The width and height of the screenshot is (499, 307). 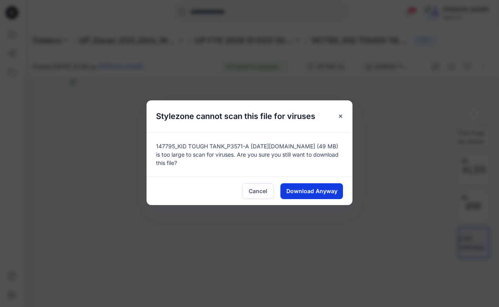 What do you see at coordinates (258, 191) in the screenshot?
I see `span: Cancel` at bounding box center [258, 191].